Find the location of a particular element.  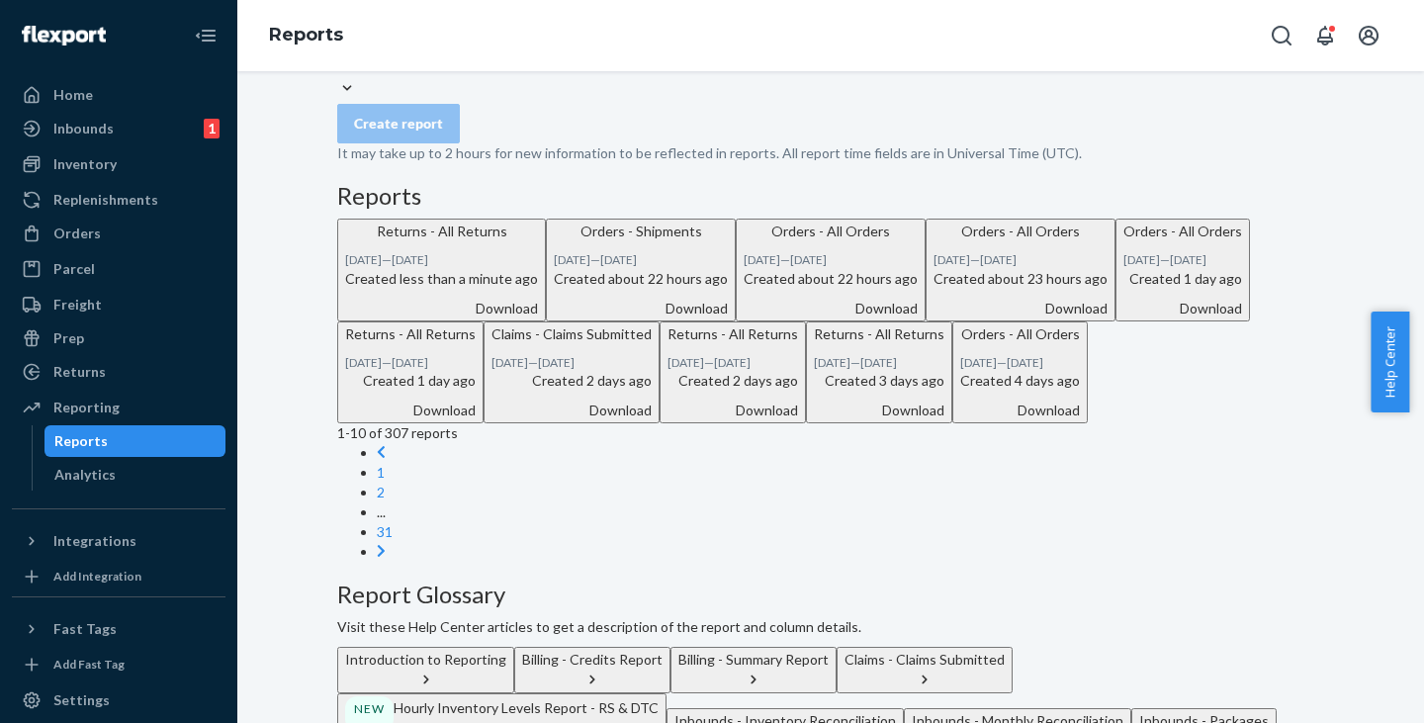

div: Create report is located at coordinates (399, 124).